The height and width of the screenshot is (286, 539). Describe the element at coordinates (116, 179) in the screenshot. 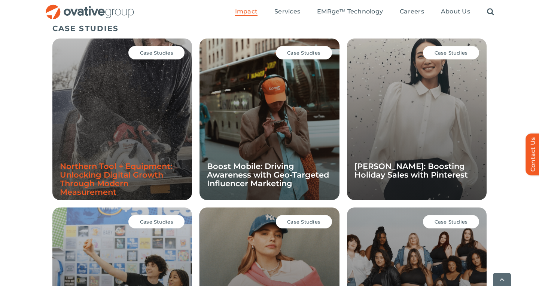

I see `a: Northern Tool + Equipment: Unlocking Digital Growth Through Modern Measurement` at that location.